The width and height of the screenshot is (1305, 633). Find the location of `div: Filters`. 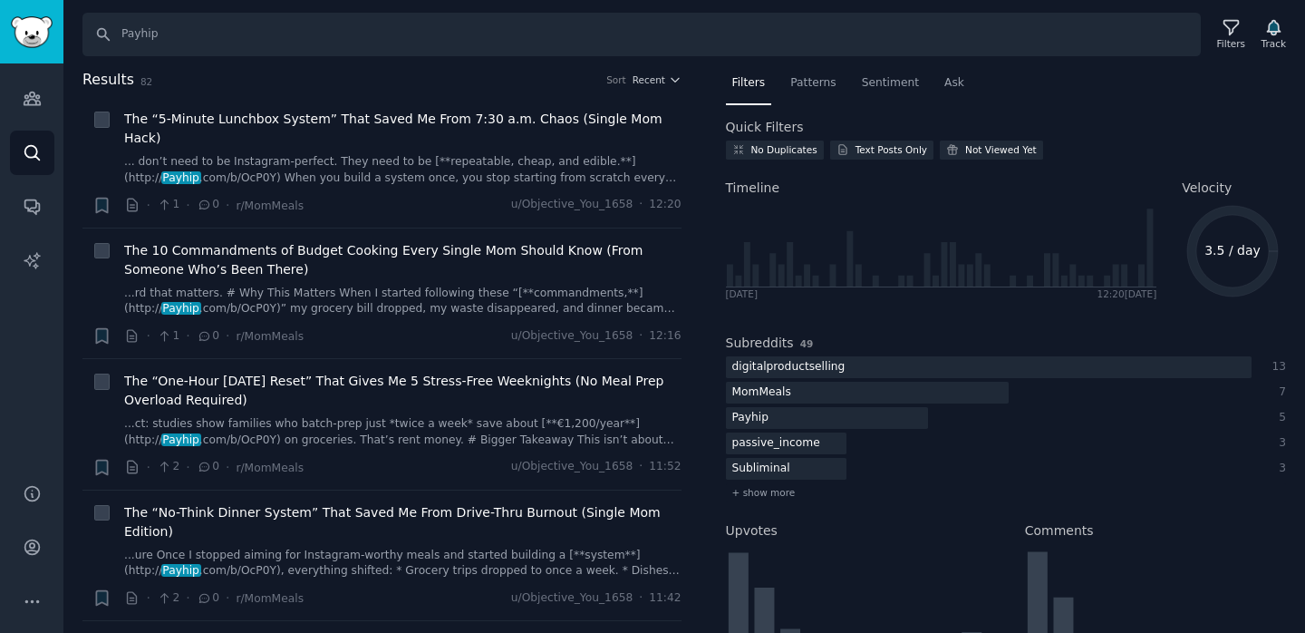

div: Filters is located at coordinates (1231, 43).